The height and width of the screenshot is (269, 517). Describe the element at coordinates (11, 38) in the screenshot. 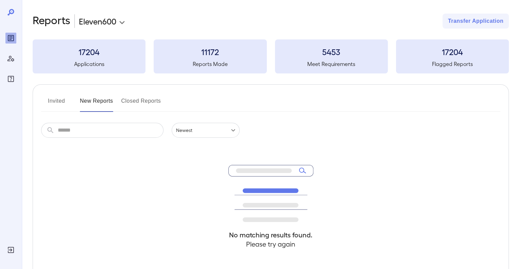

I see `div: Reports` at that location.